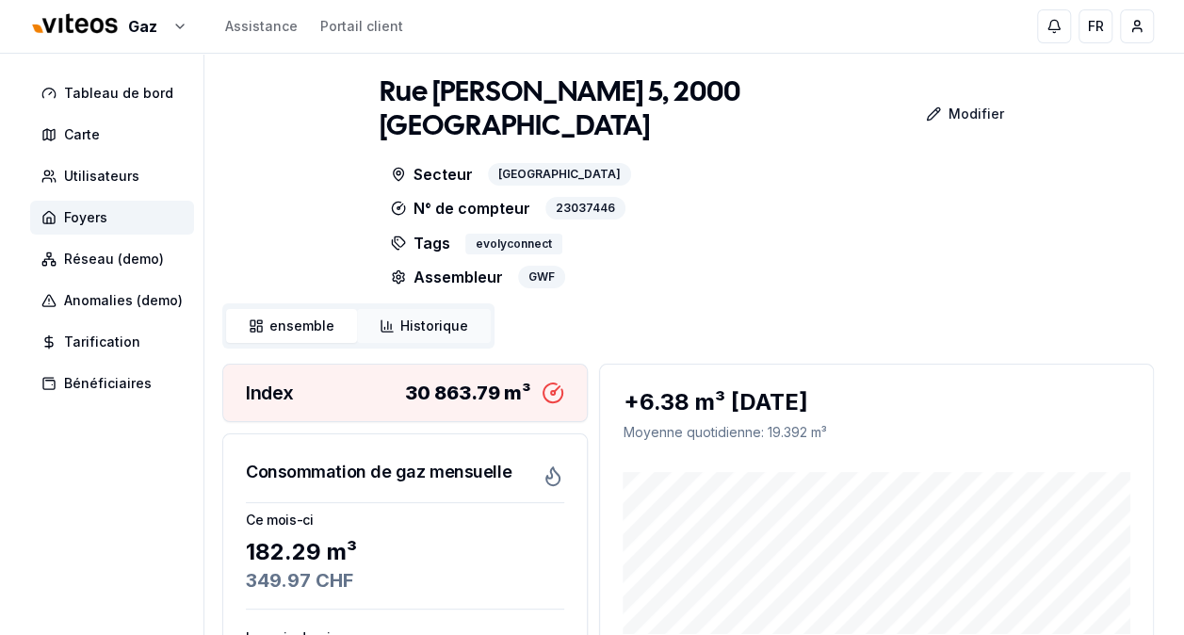  Describe the element at coordinates (116, 176) in the screenshot. I see `a: Utilisateurs` at that location.